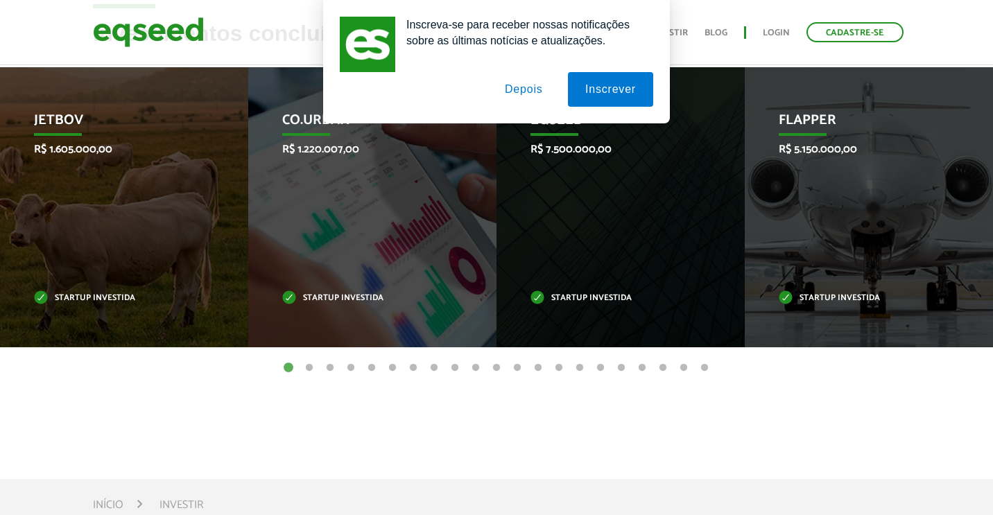 Image resolution: width=993 pixels, height=515 pixels. I want to click on button: 15 of 21, so click(580, 368).